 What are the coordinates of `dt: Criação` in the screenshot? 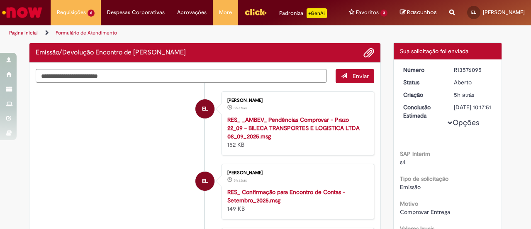 It's located at (422, 95).